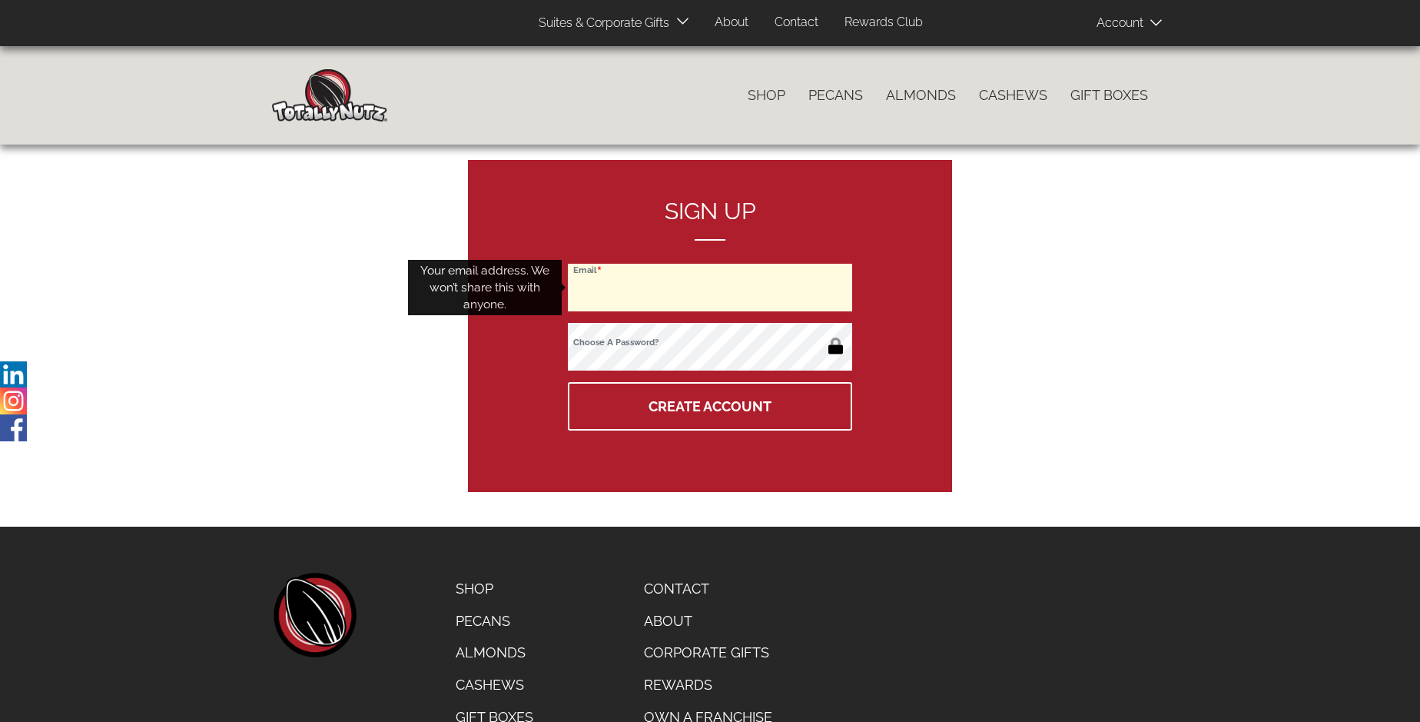  What do you see at coordinates (485, 287) in the screenshot?
I see `div: Your email address. We won’t share this with anyone.` at bounding box center [485, 287].